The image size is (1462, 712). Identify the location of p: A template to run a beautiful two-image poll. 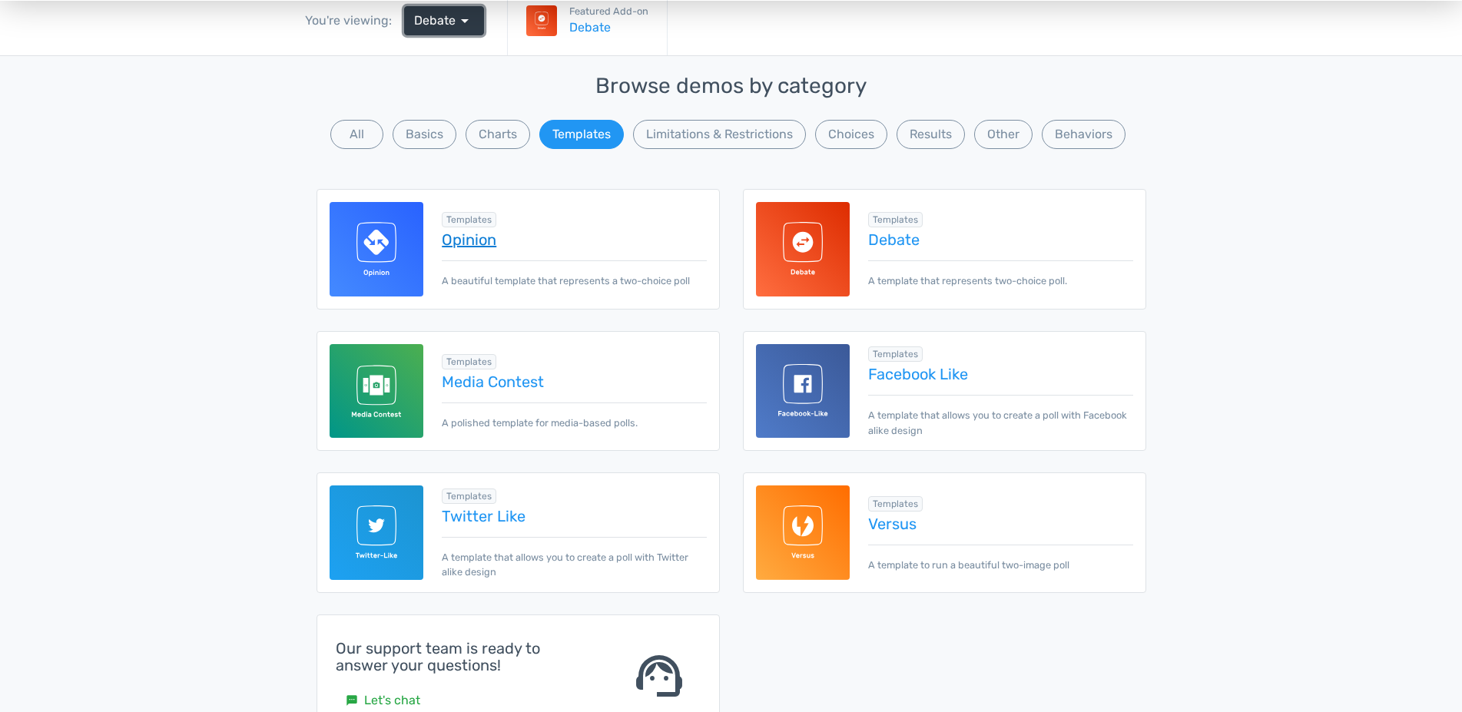
(1000, 558).